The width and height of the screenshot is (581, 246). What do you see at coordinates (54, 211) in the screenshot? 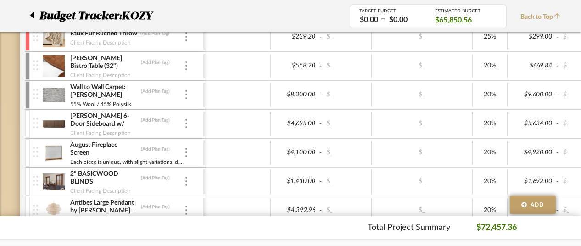
I see `img: e27494d7-bcf9-43d8-9765-68f566ea8ff2_50x50.jpg` at bounding box center [54, 211].